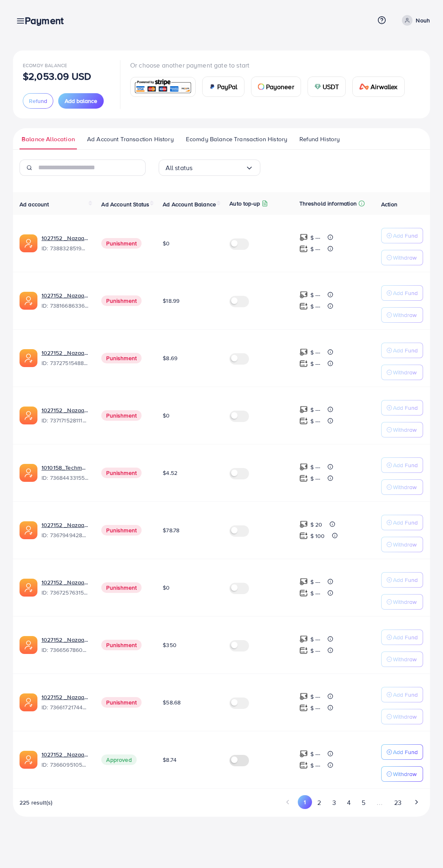  I want to click on span: $58.68, so click(172, 702).